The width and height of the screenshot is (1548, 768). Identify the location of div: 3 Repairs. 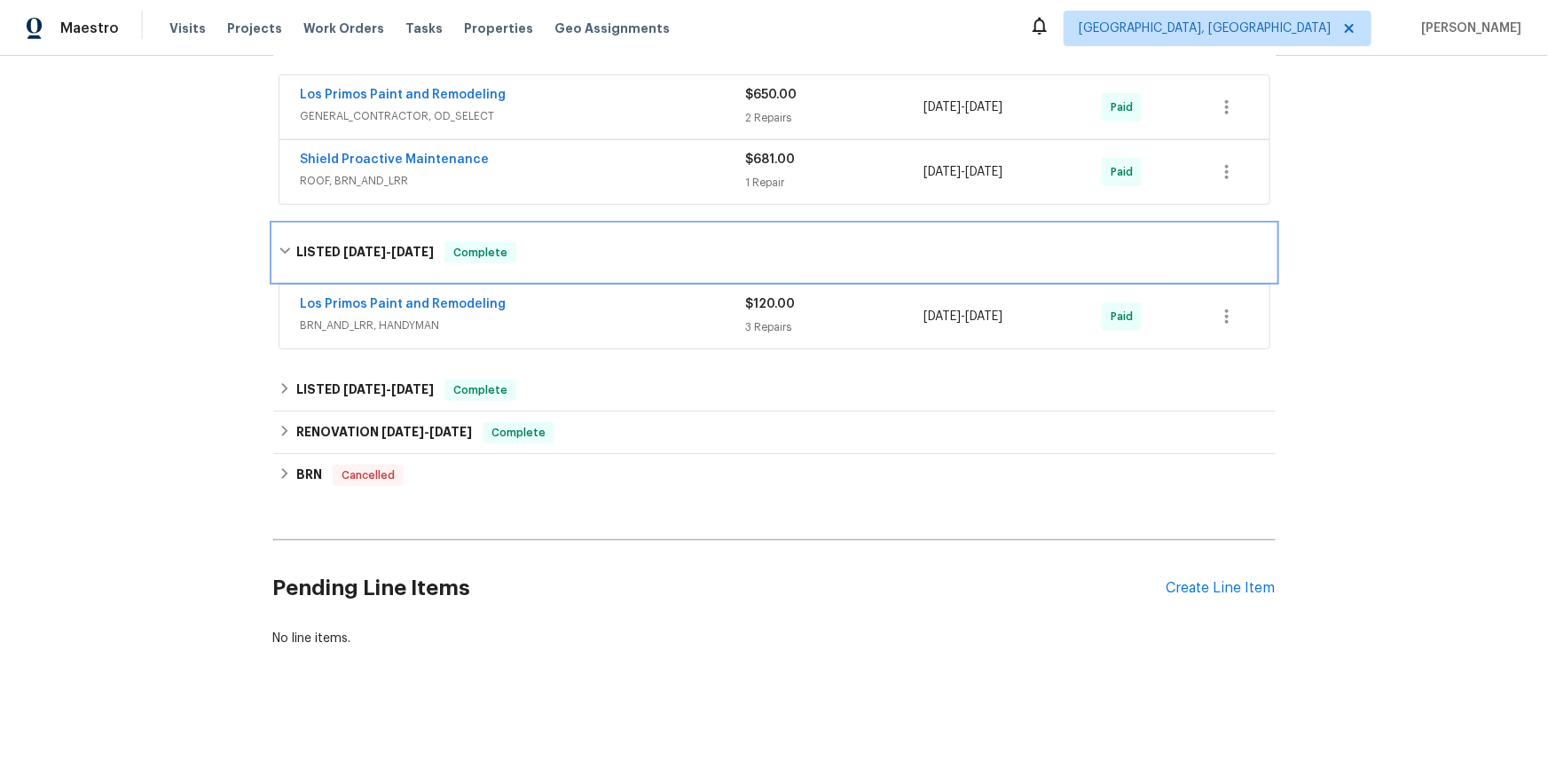
(835, 327).